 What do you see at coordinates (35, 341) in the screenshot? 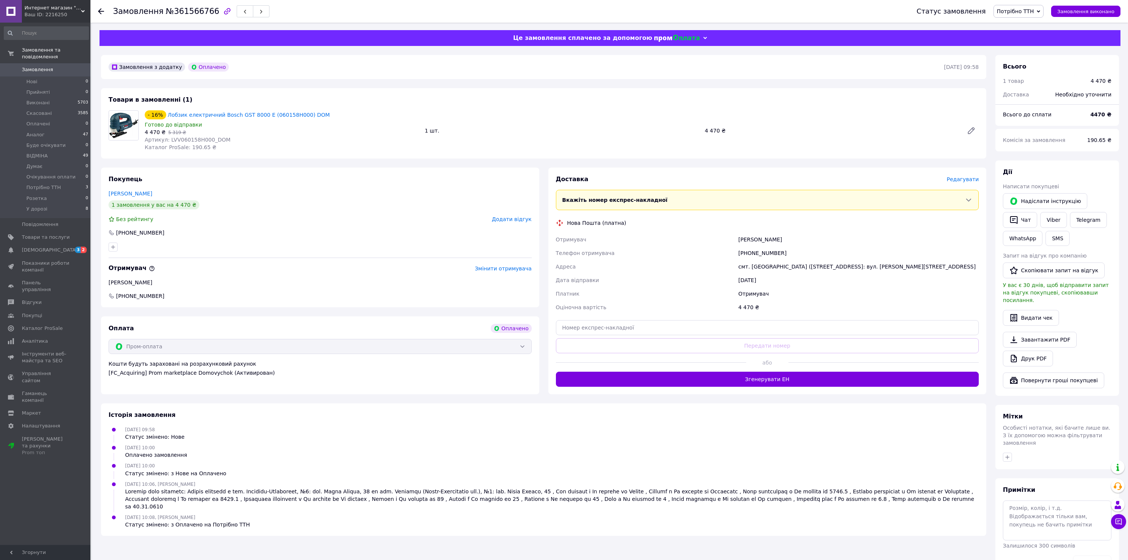
I see `span: Аналітика` at bounding box center [35, 341].